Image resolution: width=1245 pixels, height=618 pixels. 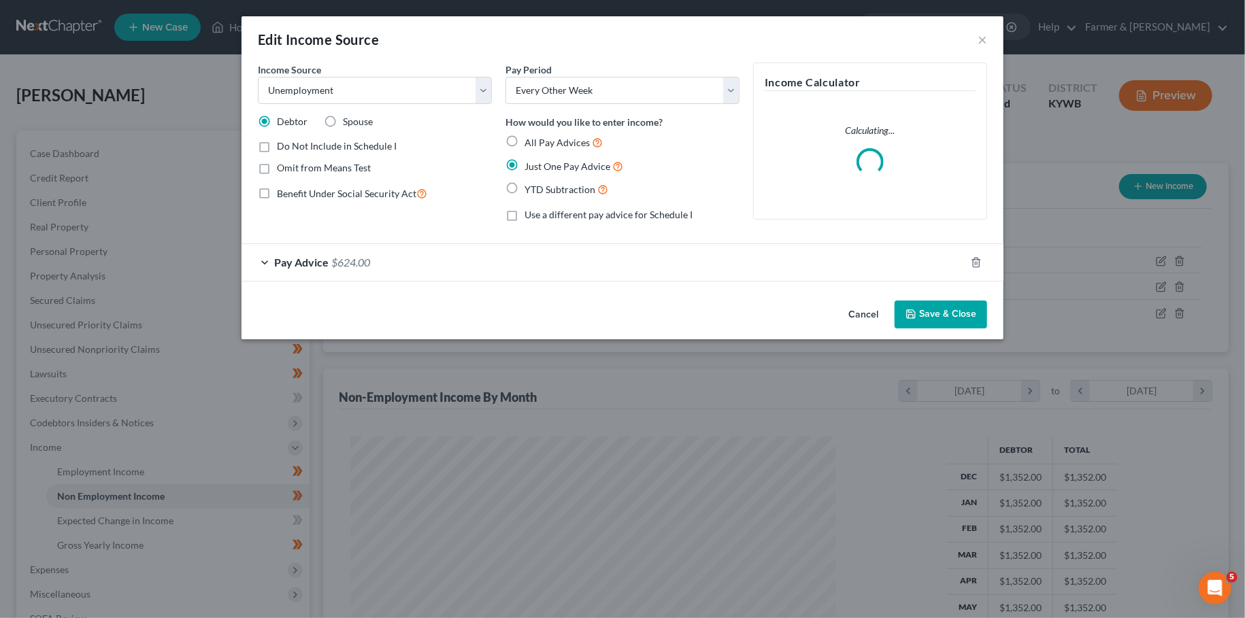 What do you see at coordinates (863, 316) in the screenshot?
I see `button: Cancel` at bounding box center [863, 316].